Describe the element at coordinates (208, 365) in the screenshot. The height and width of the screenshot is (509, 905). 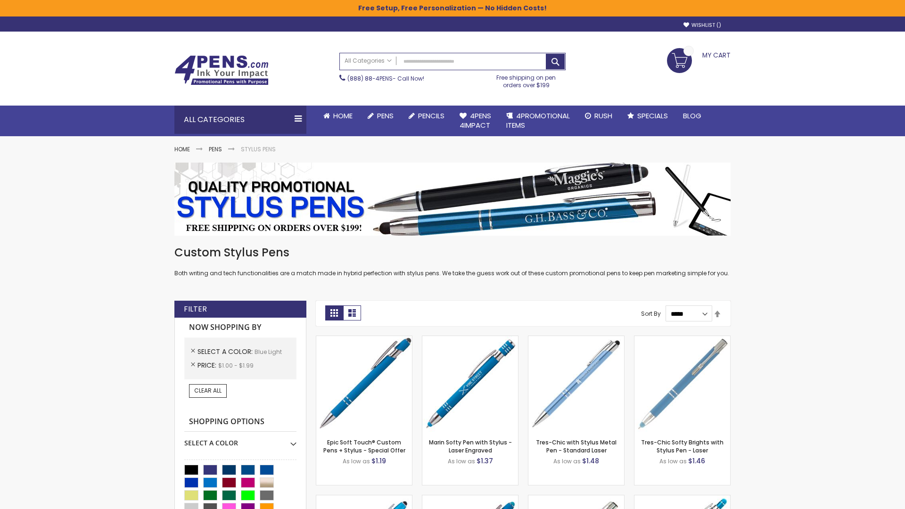
I see `span: Price` at that location.